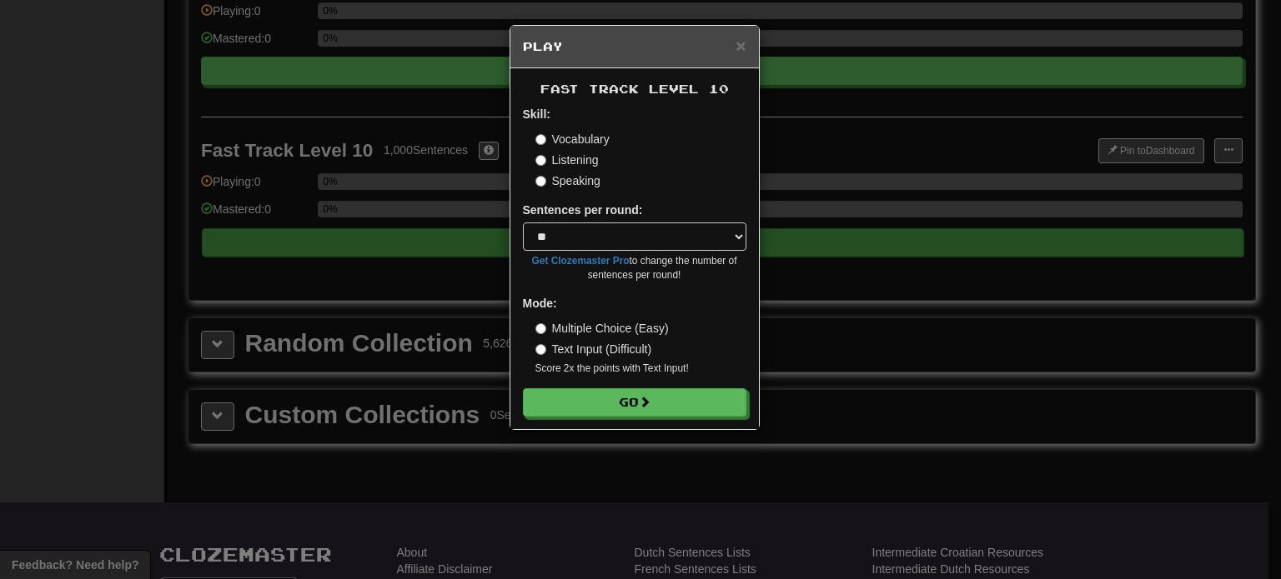 This screenshot has height=579, width=1281. I want to click on small: Score 2x the points with Text Input !, so click(640, 369).